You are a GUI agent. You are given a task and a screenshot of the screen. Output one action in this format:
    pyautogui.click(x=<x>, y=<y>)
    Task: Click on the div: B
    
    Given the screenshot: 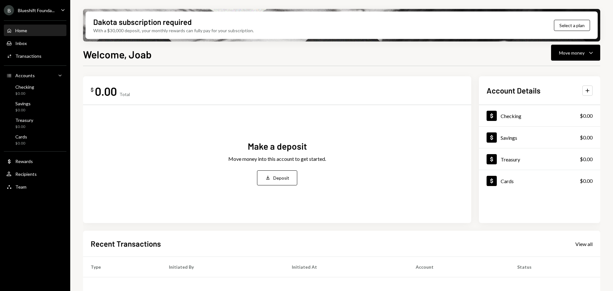 What is the action you would take?
    pyautogui.click(x=9, y=10)
    